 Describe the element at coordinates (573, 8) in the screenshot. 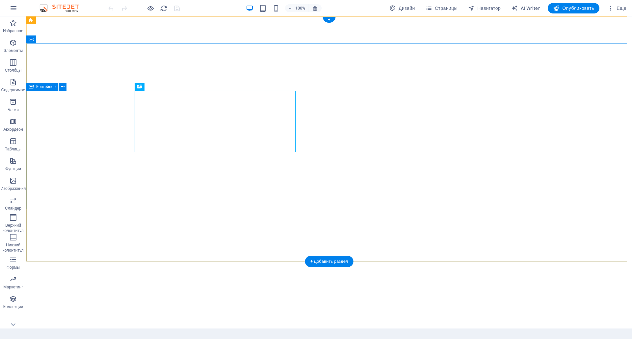

I see `span: Опубликовать` at that location.